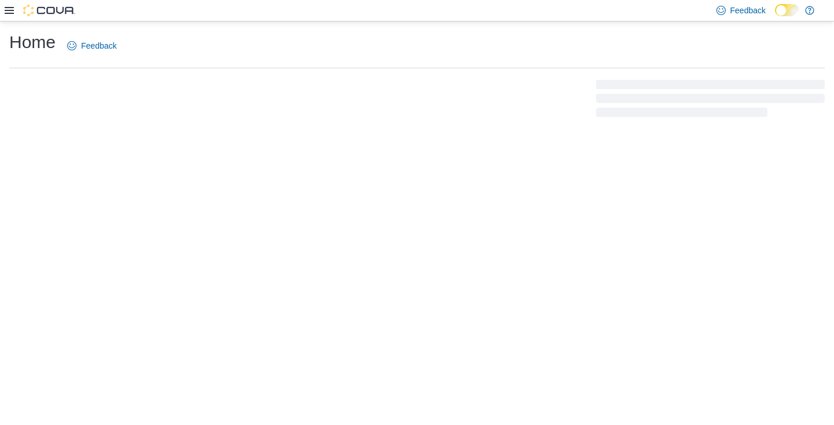  What do you see at coordinates (710, 101) in the screenshot?
I see `span: Loading` at bounding box center [710, 101].